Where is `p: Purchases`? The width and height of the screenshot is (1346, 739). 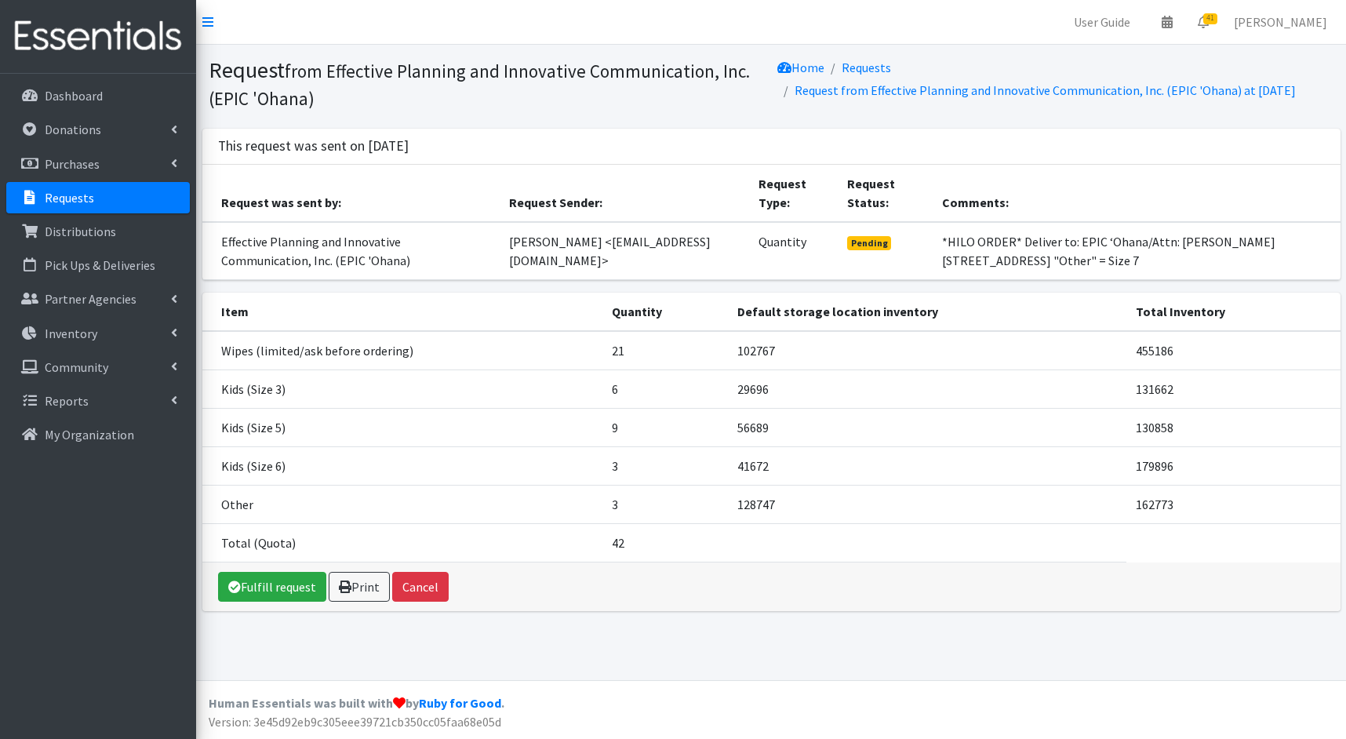
p: Purchases is located at coordinates (72, 164).